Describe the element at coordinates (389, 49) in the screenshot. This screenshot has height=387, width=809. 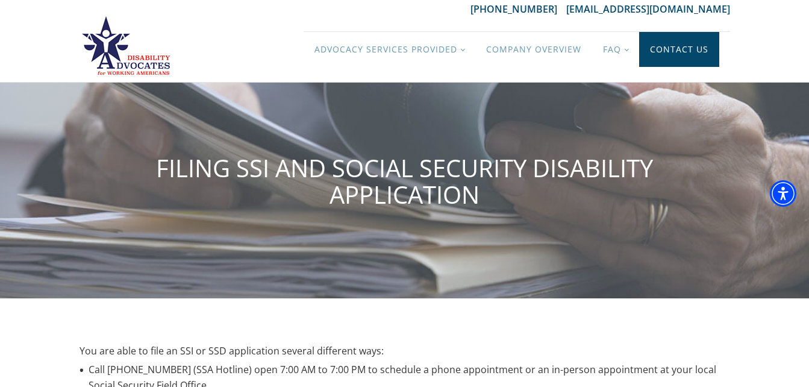
I see `a: Advocacy Services Provided` at that location.